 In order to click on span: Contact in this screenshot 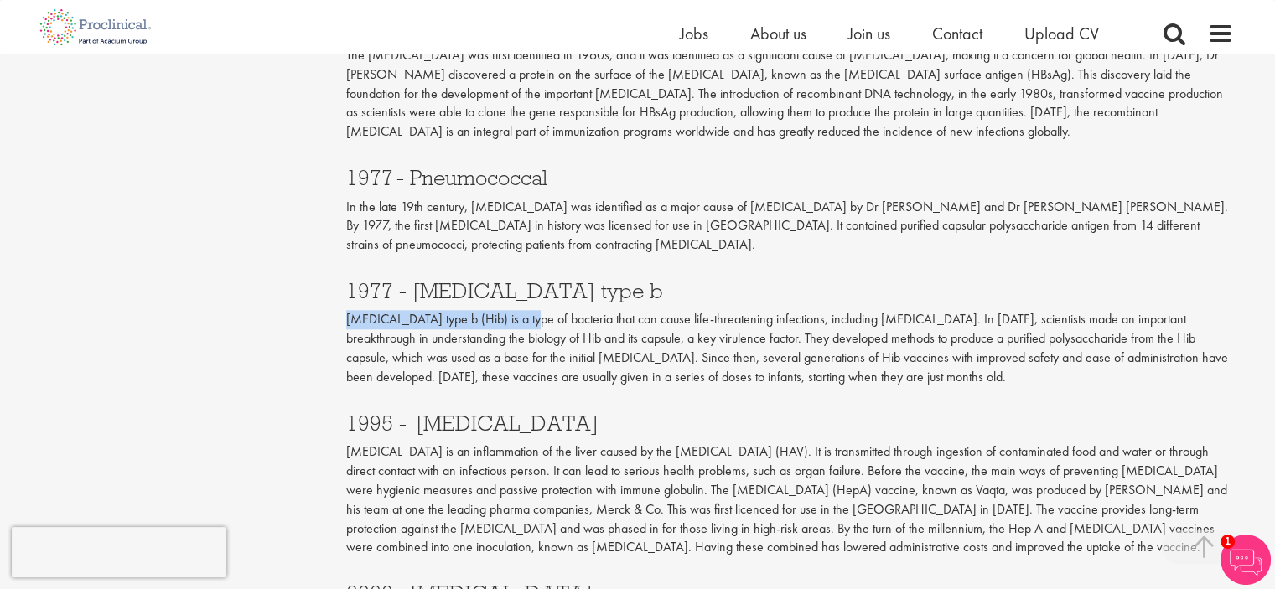, I will do `click(957, 34)`.